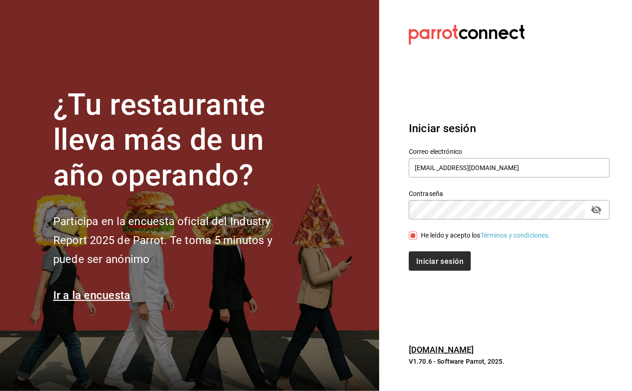 This screenshot has width=632, height=391. Describe the element at coordinates (515, 236) in the screenshot. I see `font: Términos y condiciones.` at that location.